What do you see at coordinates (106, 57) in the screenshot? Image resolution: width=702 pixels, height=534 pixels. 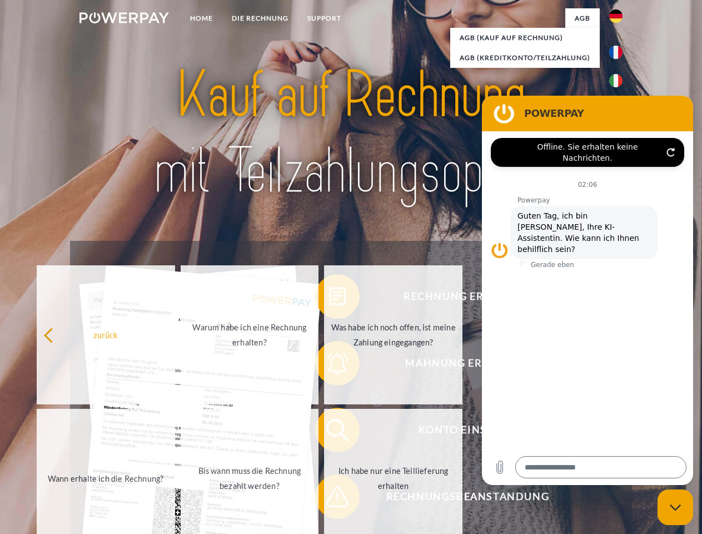 I see `label: Offline. Sie erhalten keine Nachrichten.` at bounding box center [106, 57].